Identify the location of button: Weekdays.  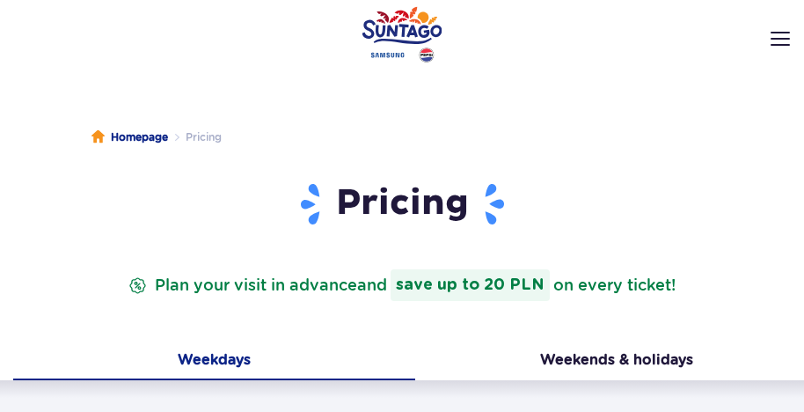
(214, 362).